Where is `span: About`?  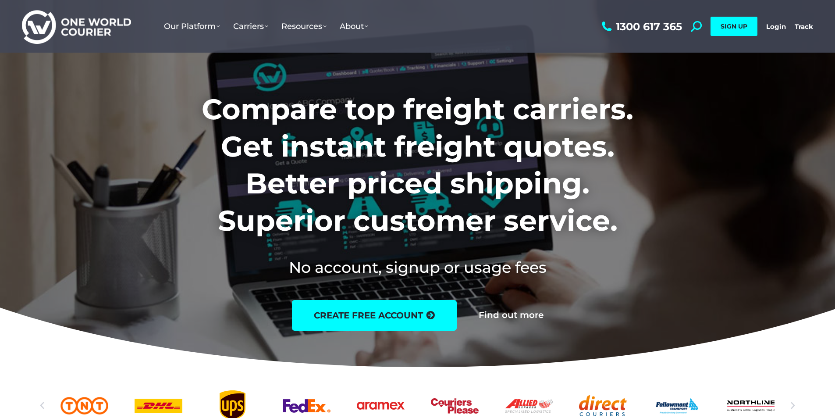 span: About is located at coordinates (354, 26).